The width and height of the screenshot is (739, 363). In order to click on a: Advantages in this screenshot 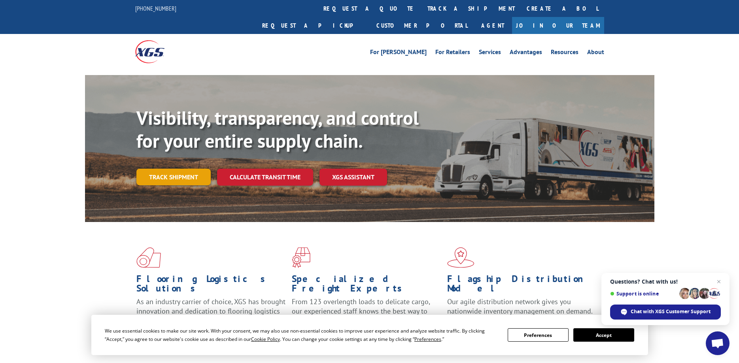, I will do `click(526, 53)`.